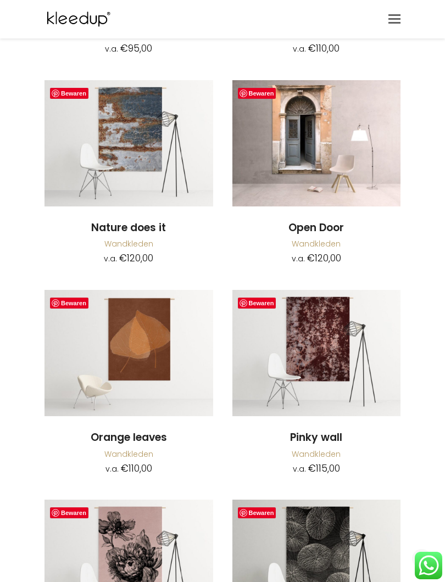  Describe the element at coordinates (316, 438) in the screenshot. I see `h2: Pinky wall` at that location.